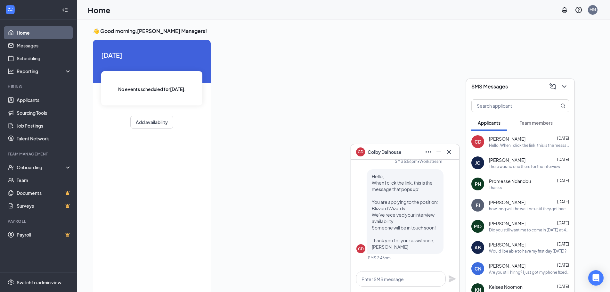 The height and width of the screenshot is (292, 610). Describe the element at coordinates (39, 86) in the screenshot. I see `div: Hiring` at that location.